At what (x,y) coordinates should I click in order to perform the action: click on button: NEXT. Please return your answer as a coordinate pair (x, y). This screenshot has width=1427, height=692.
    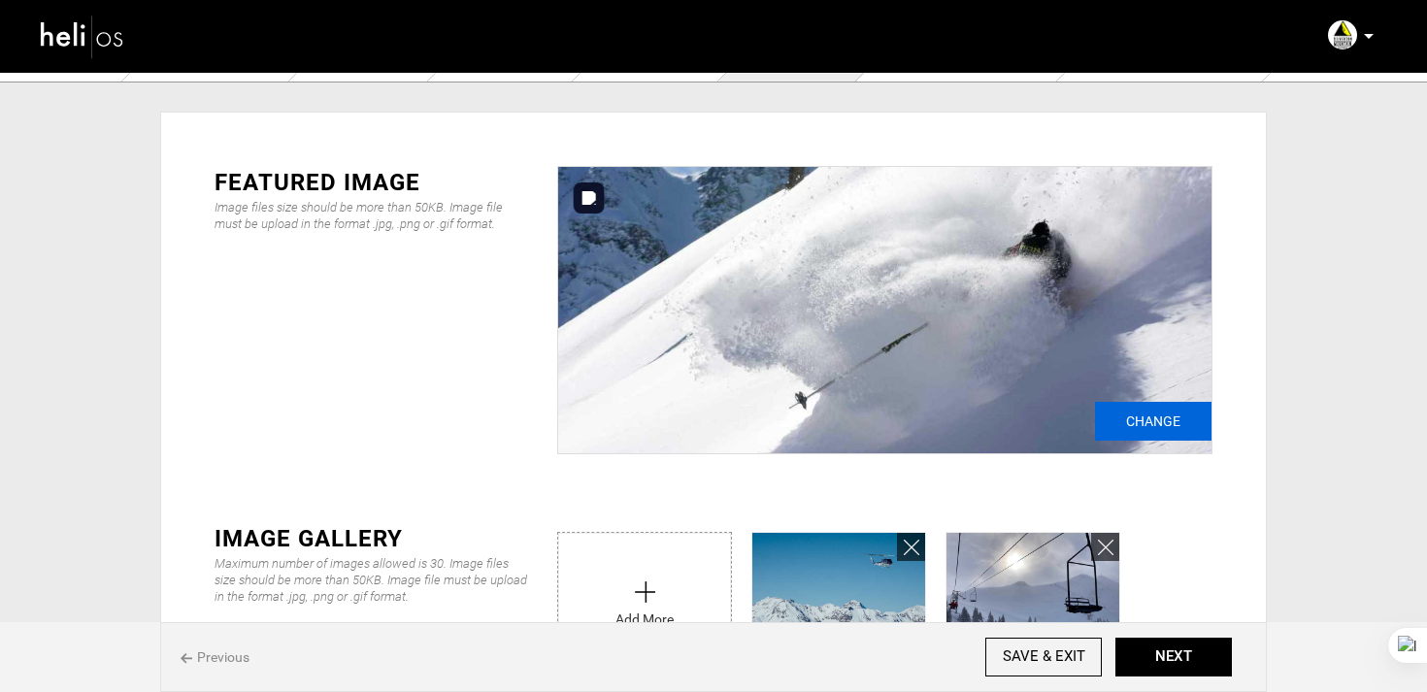
    Looking at the image, I should click on (1173, 657).